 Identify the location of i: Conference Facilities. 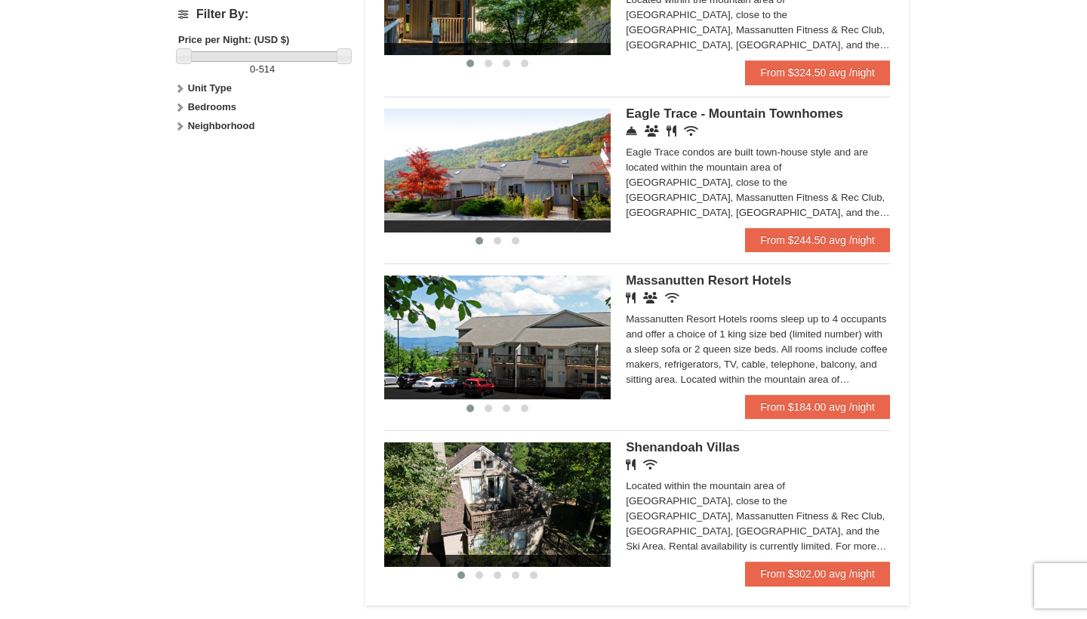
(651, 131).